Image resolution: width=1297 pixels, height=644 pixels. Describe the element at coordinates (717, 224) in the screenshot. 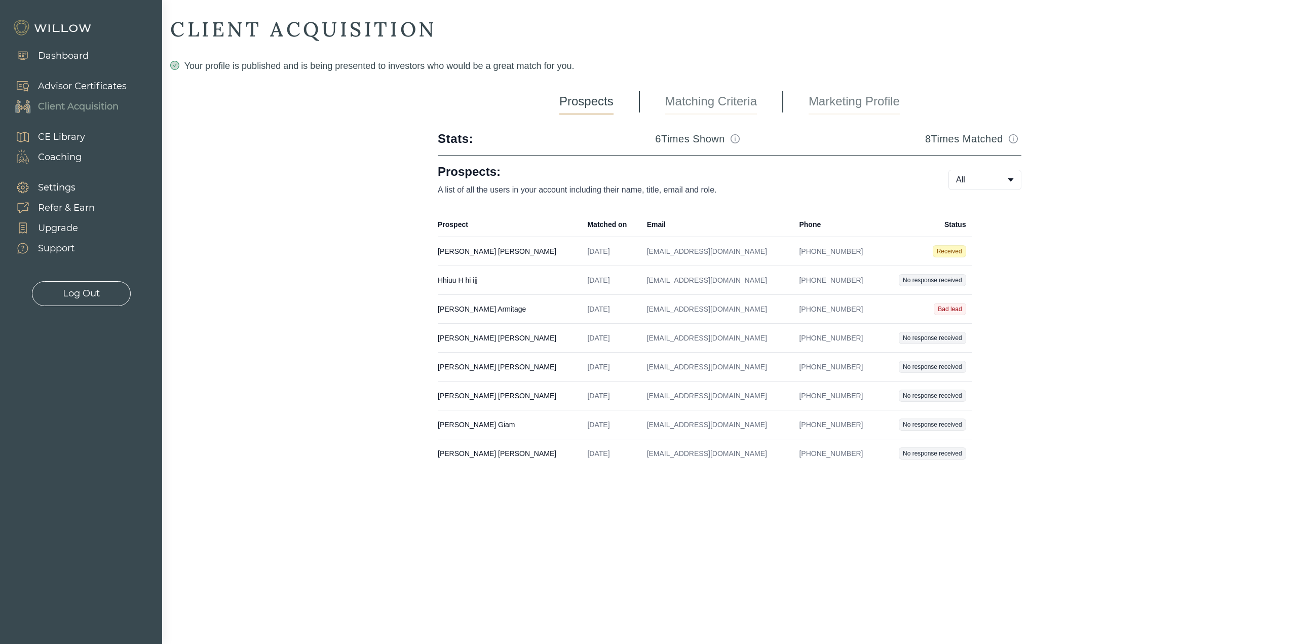

I see `th: Email` at that location.